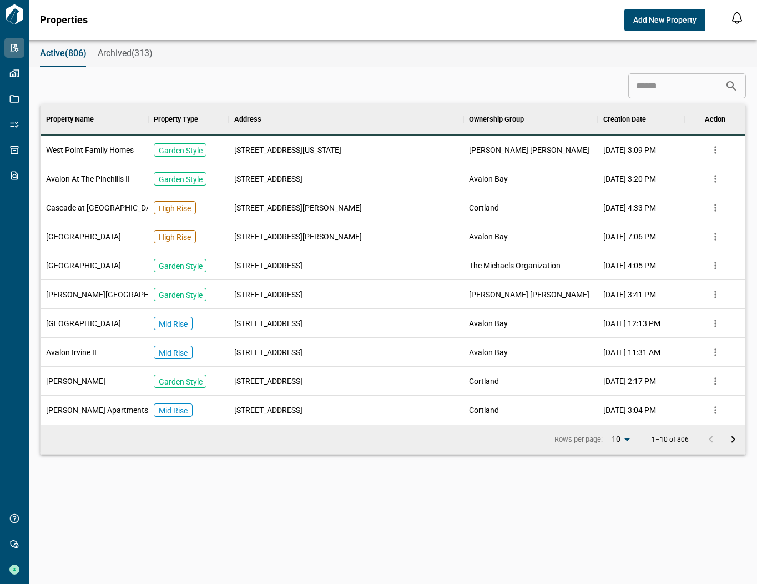 This screenshot has height=584, width=757. What do you see at coordinates (621, 439) in the screenshot?
I see `div: 10` at bounding box center [621, 439].